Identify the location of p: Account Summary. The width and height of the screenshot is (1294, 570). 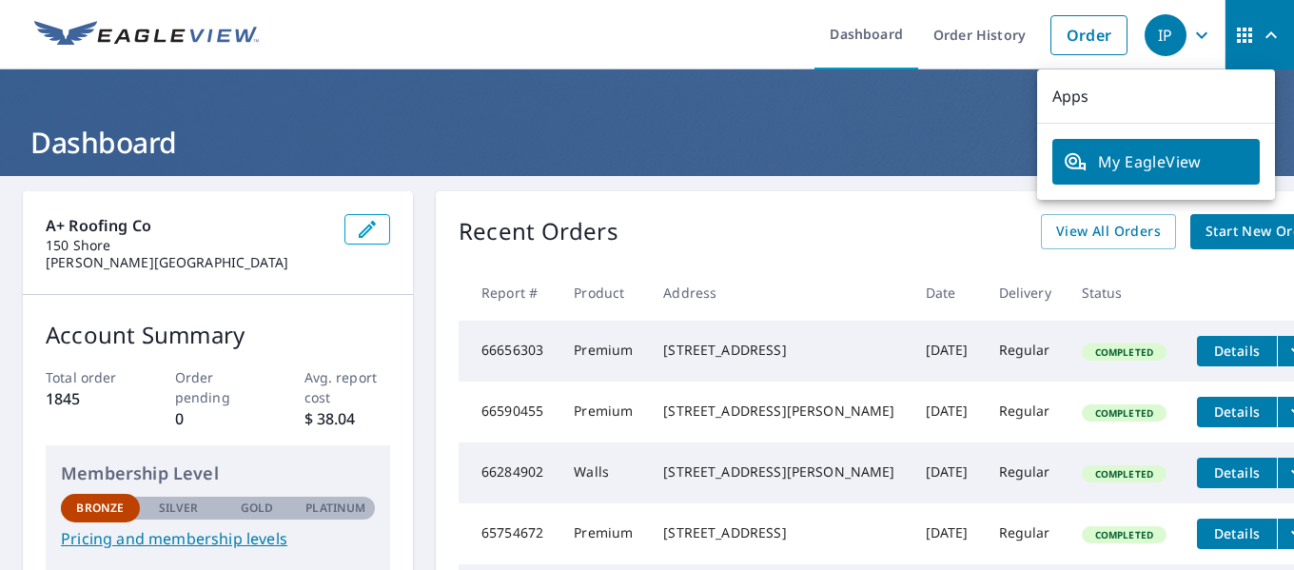
(218, 335).